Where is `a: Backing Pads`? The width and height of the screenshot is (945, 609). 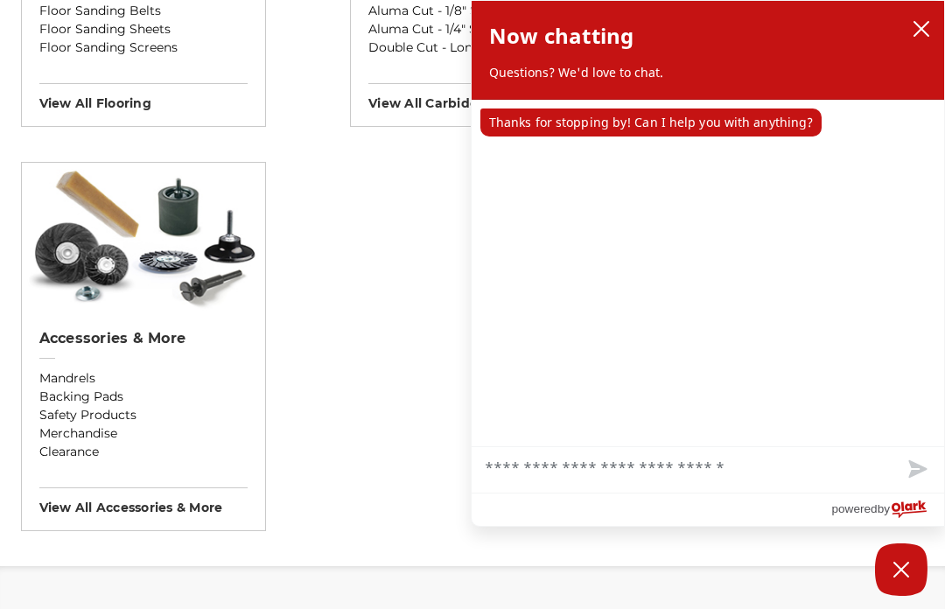
a: Backing Pads is located at coordinates (144, 396).